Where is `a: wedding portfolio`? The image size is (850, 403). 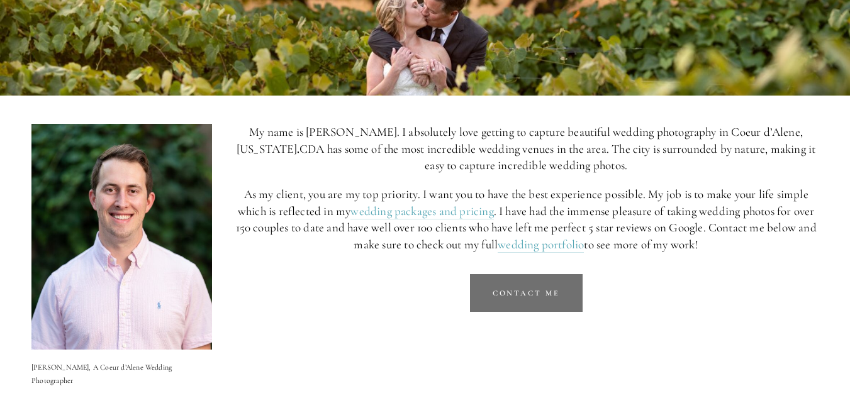
a: wedding portfolio is located at coordinates (541, 245).